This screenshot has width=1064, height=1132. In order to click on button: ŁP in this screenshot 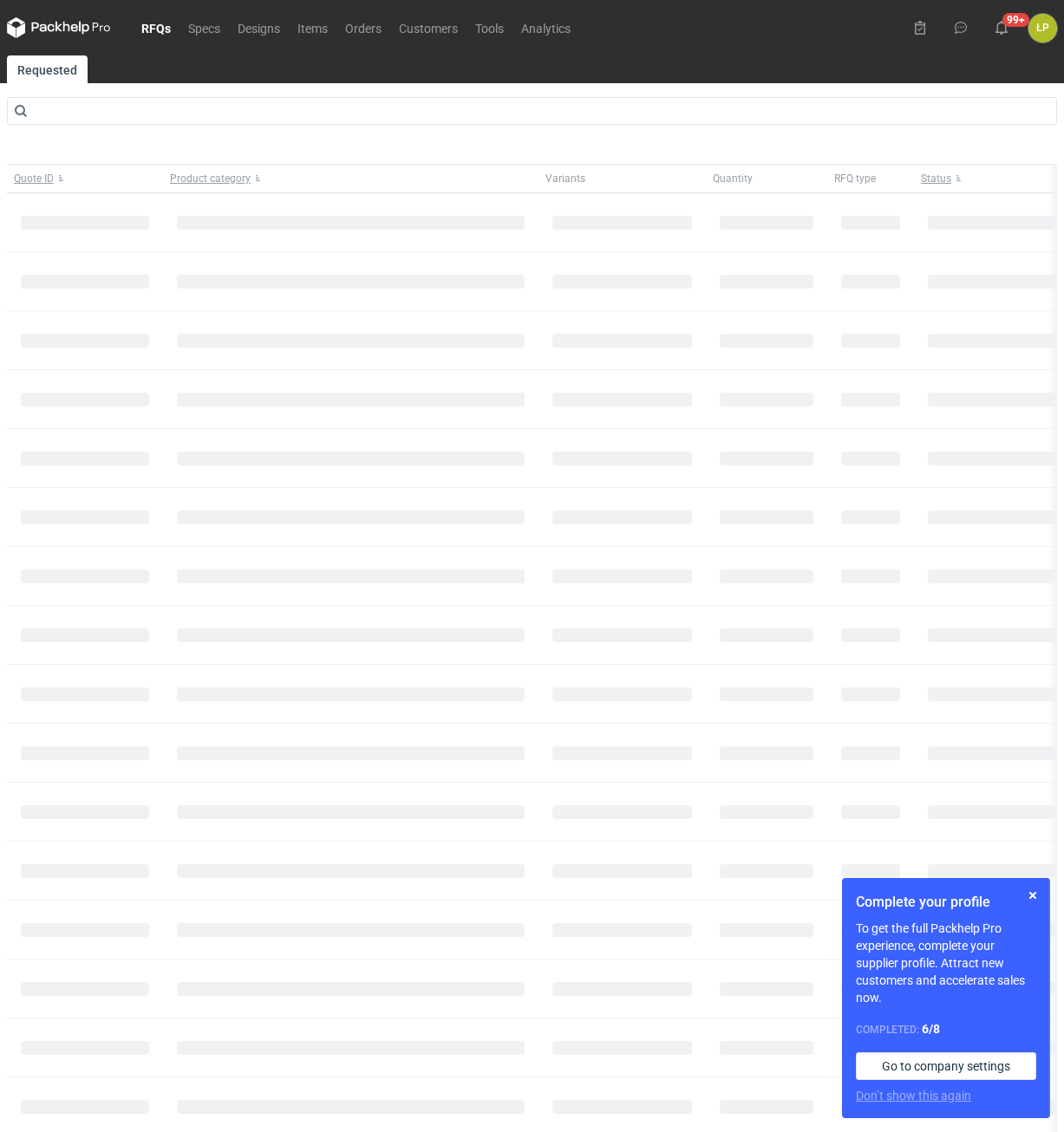, I will do `click(1043, 27)`.